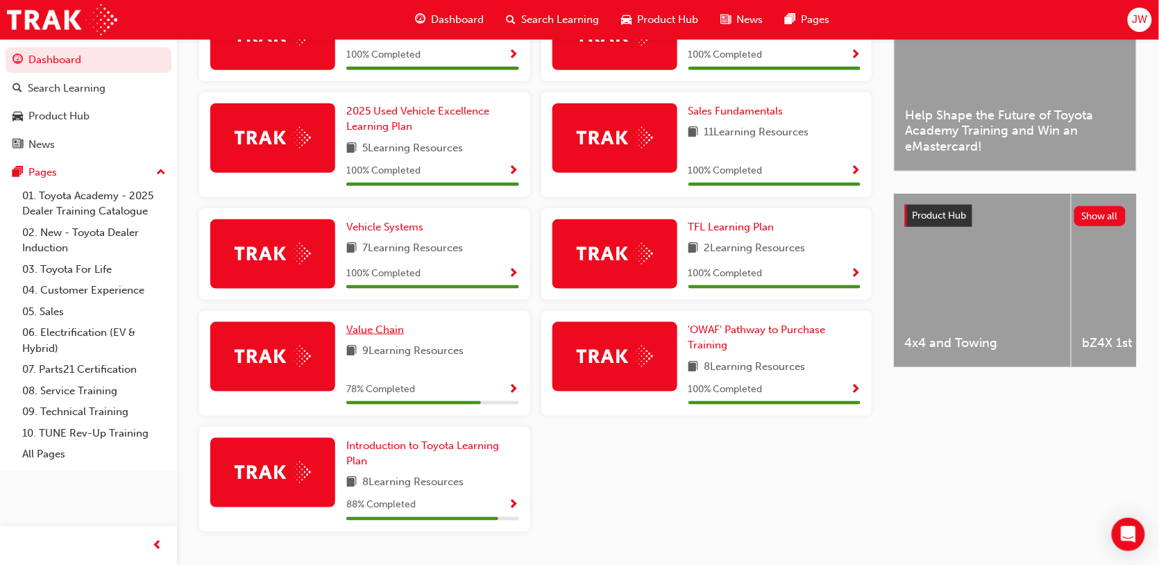 The width and height of the screenshot is (1159, 565). What do you see at coordinates (378, 330) in the screenshot?
I see `a: Value Chain` at bounding box center [378, 330].